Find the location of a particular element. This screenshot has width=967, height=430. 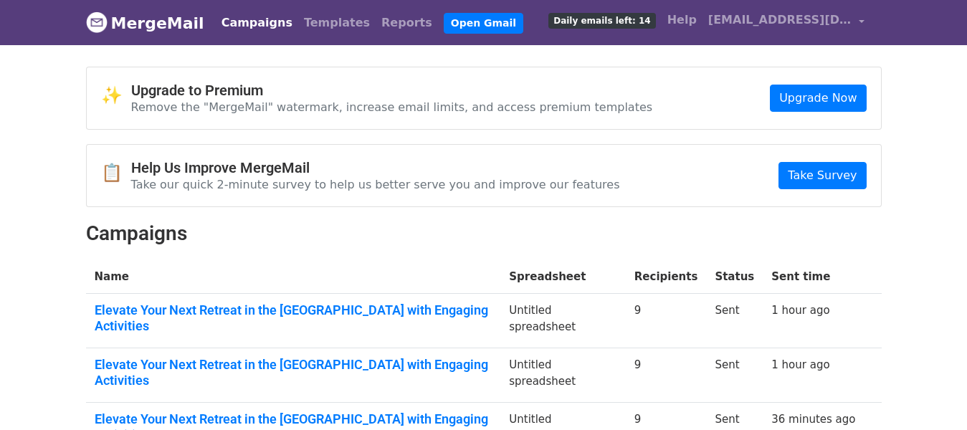

th: Spreadsheet is located at coordinates (563, 277).